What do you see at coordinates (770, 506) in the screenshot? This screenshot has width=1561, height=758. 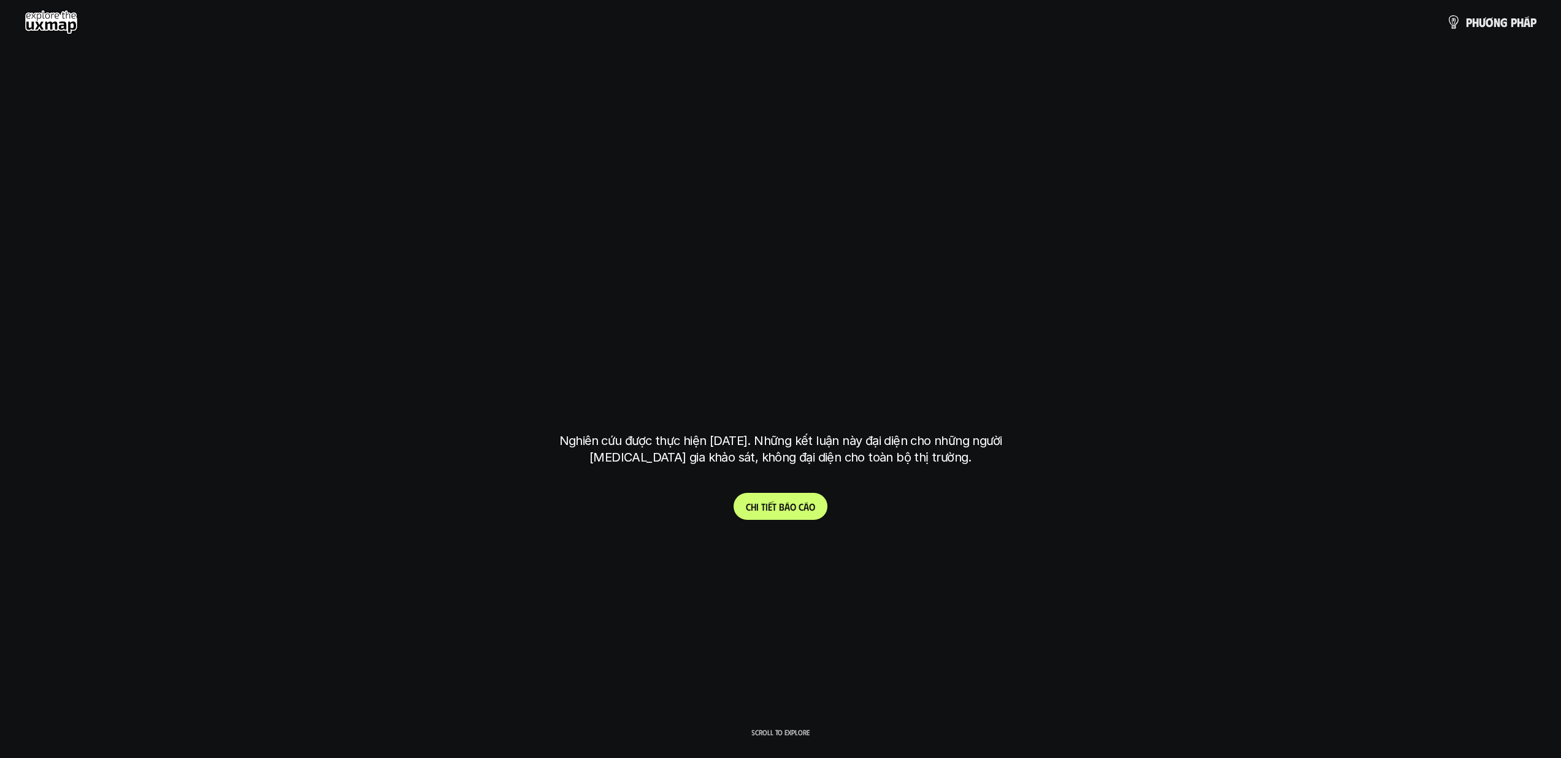 I see `span: ế` at bounding box center [770, 506].